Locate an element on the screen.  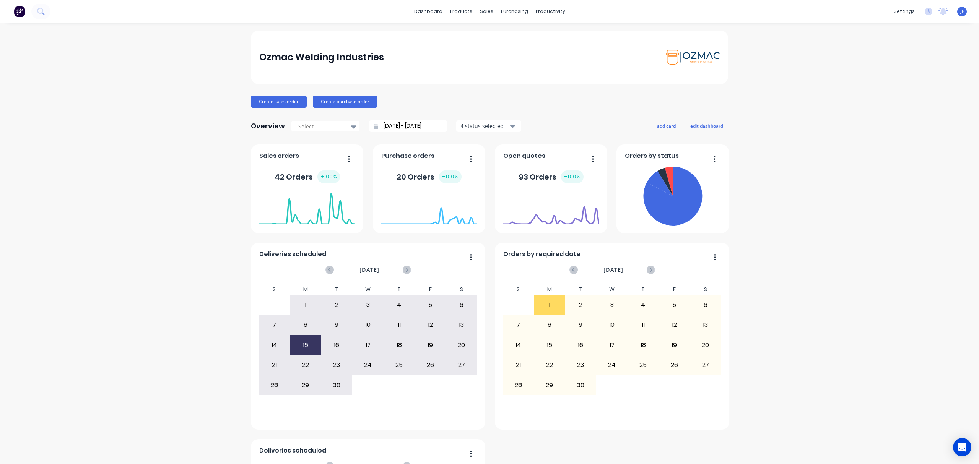
button: edit dashboard is located at coordinates (706, 126).